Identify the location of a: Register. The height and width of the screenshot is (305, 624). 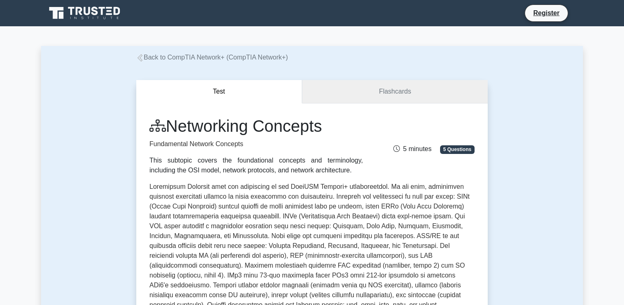
(547, 13).